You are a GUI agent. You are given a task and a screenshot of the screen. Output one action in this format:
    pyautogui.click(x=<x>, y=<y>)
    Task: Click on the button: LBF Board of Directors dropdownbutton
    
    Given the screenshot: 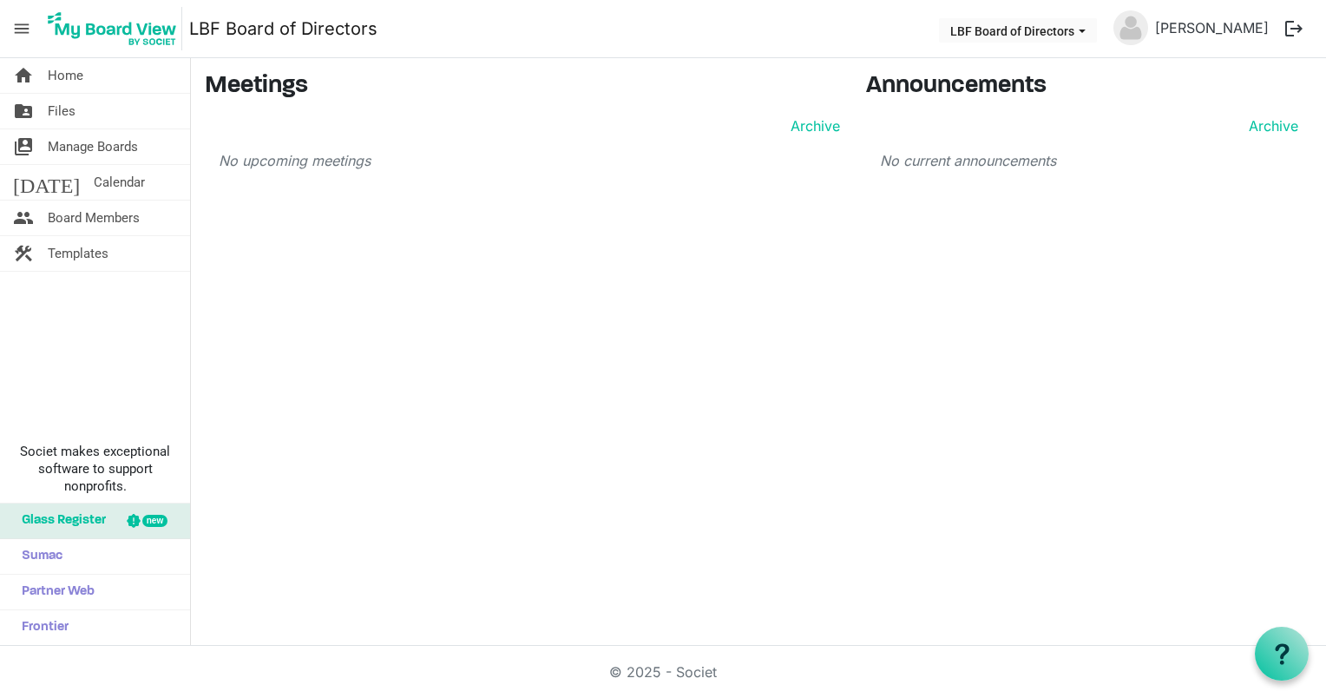 What is the action you would take?
    pyautogui.click(x=1018, y=30)
    